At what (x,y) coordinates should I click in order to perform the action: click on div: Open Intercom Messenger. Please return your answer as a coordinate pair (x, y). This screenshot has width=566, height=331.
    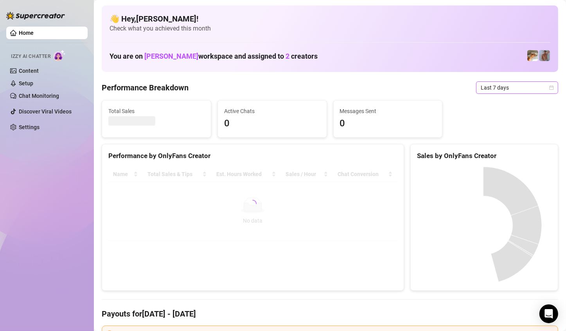
    Looking at the image, I should click on (549, 314).